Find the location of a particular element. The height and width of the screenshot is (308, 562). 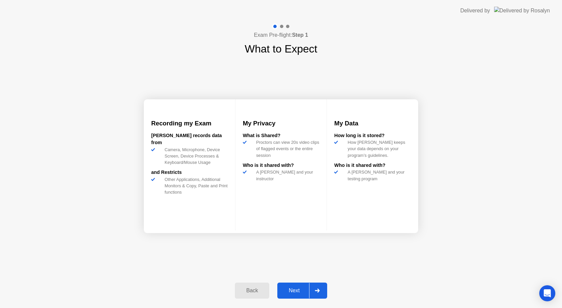

div: and Restricts is located at coordinates (189, 173).